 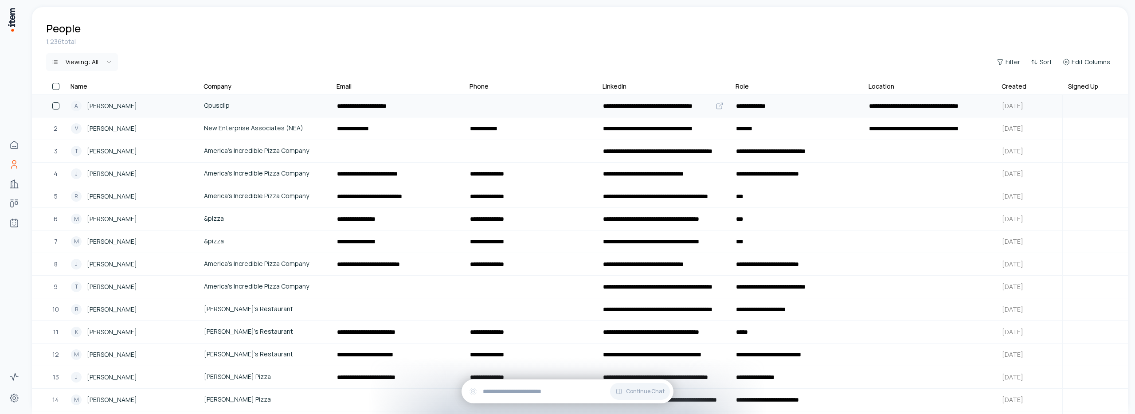 I want to click on h1: People, so click(x=63, y=28).